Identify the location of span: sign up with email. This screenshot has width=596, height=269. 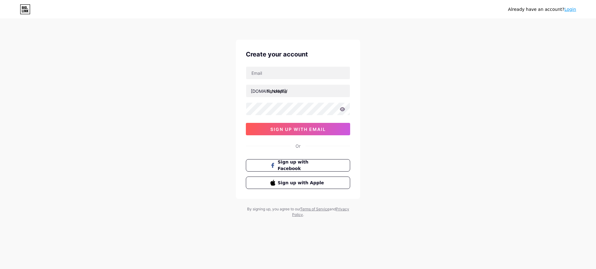
(298, 129).